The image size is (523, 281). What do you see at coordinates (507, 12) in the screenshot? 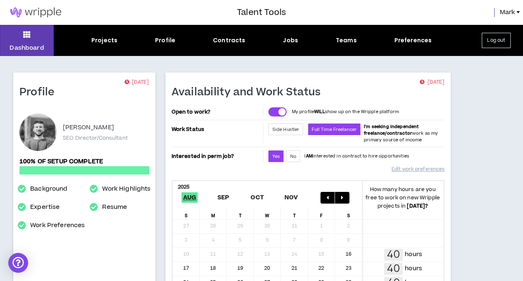
I see `span: Mark` at bounding box center [507, 12].